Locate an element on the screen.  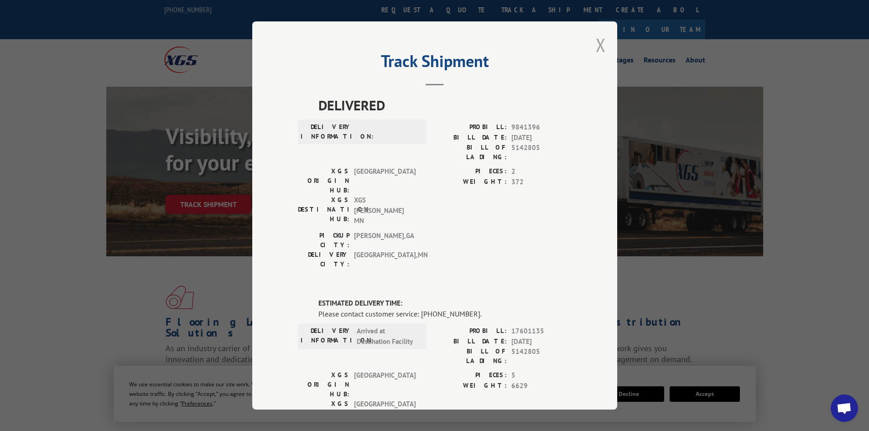
button: Close modal is located at coordinates (600, 45).